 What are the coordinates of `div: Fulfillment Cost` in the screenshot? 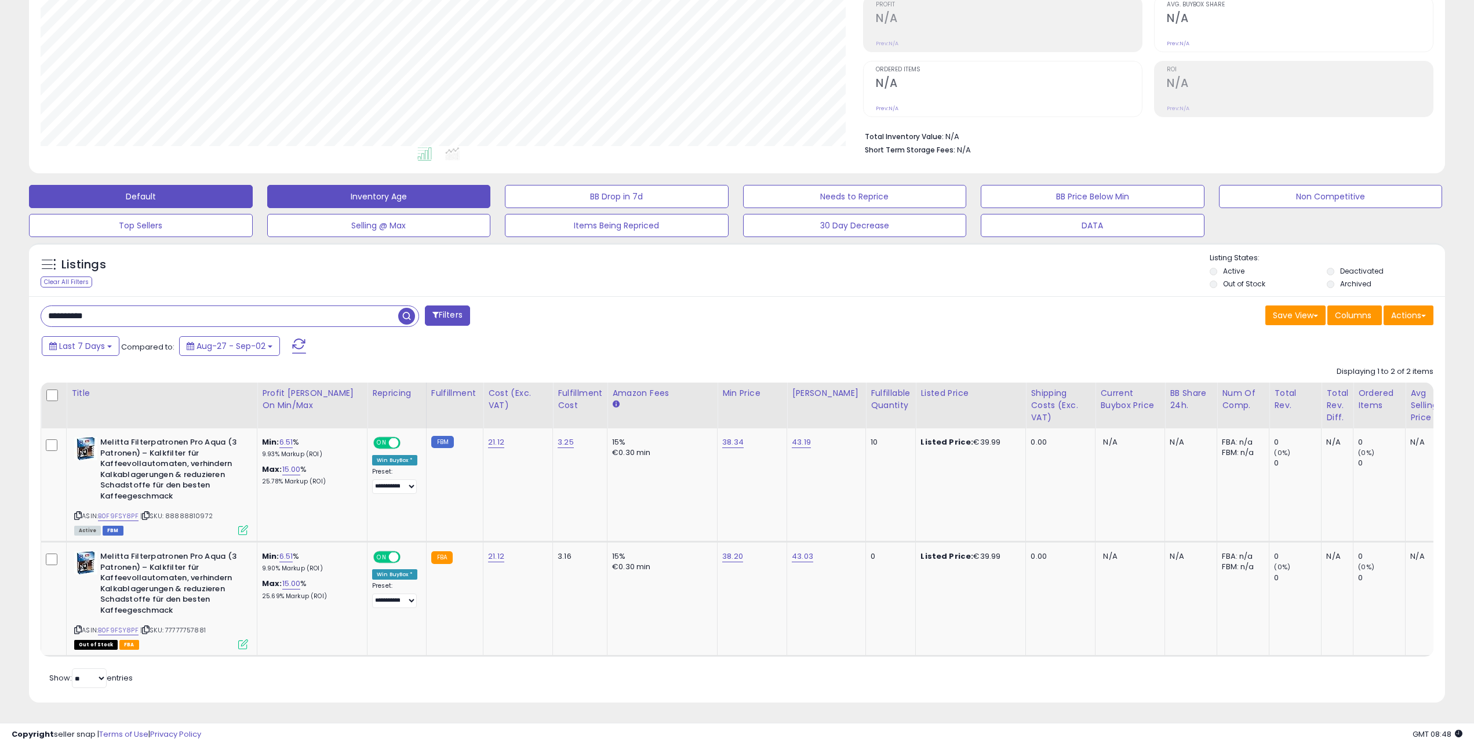 It's located at (579, 399).